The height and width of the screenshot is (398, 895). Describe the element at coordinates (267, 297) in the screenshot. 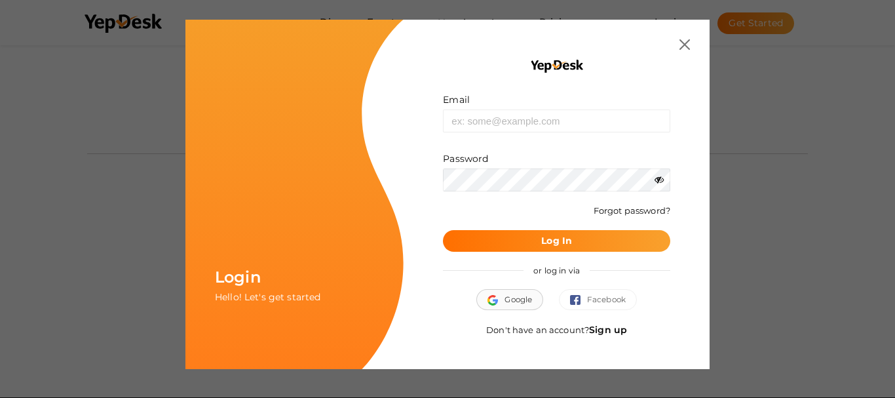

I see `span: Hello! Let's get started` at that location.